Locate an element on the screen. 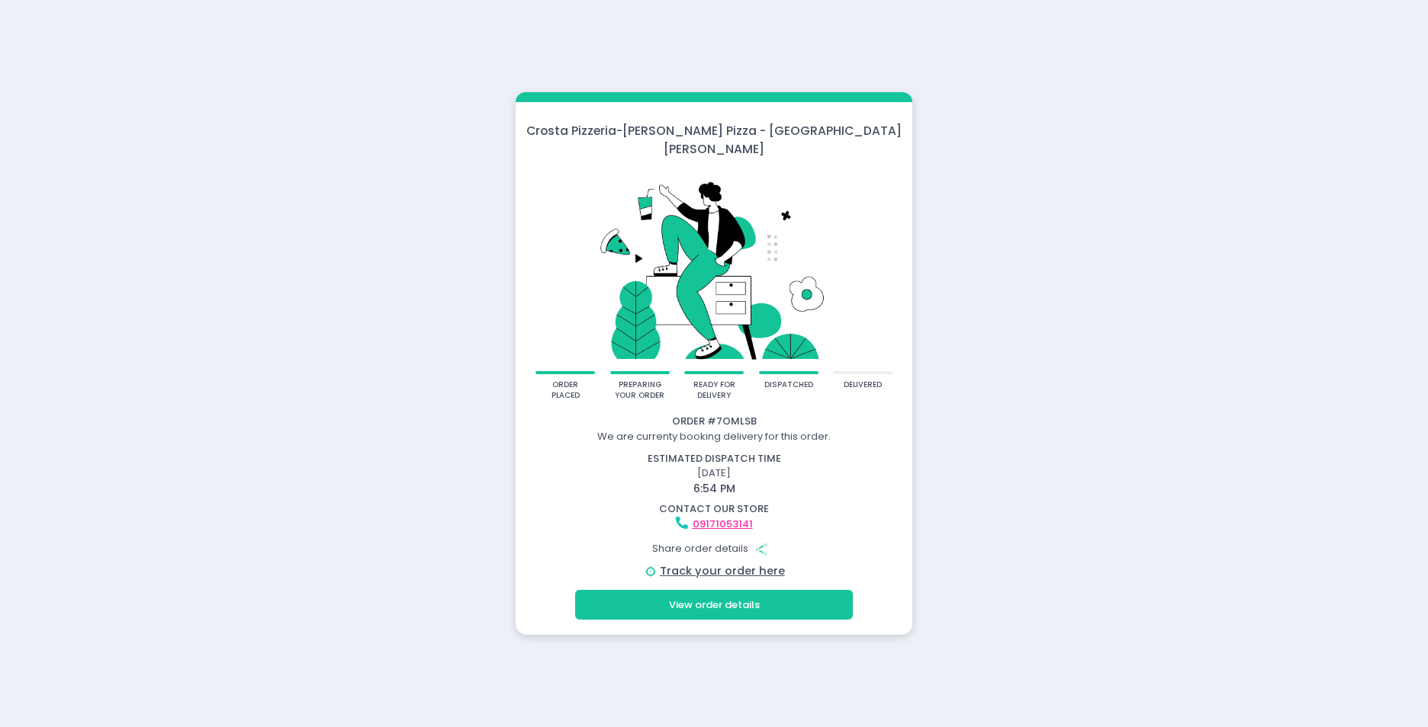  a: 09171053141 is located at coordinates (722, 524).